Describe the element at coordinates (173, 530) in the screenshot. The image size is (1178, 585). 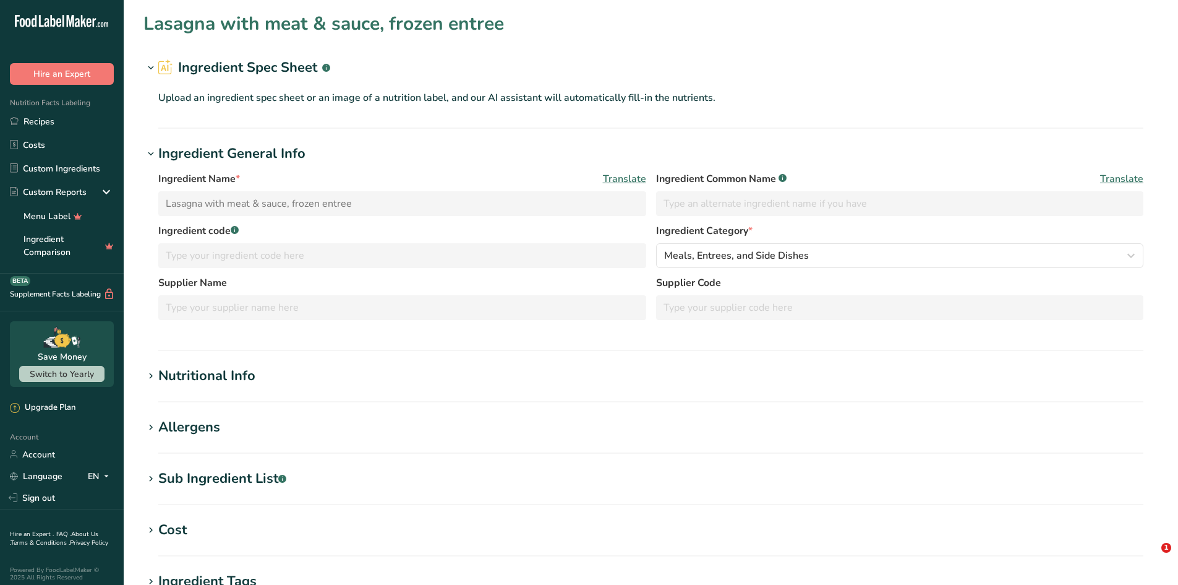
I see `div: Cost` at that location.